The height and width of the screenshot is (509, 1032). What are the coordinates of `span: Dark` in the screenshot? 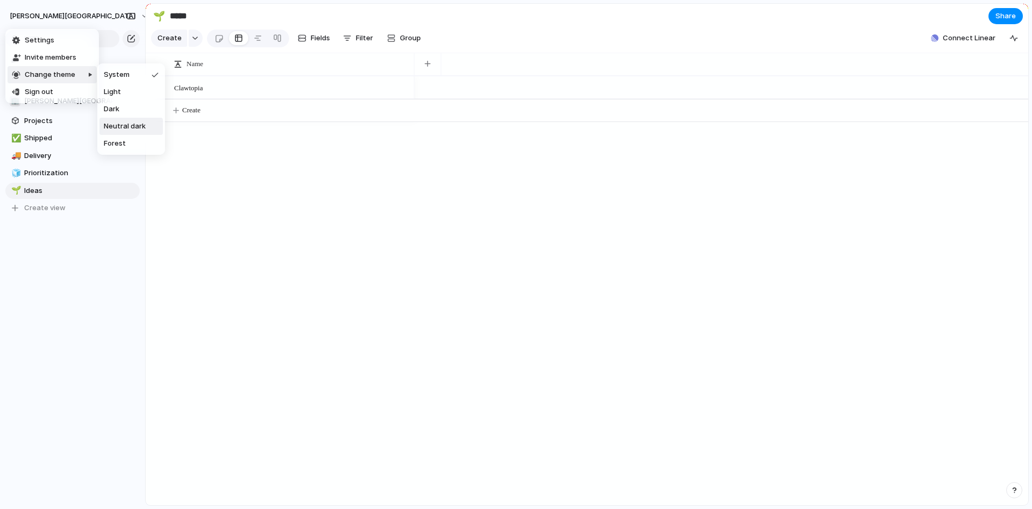 It's located at (111, 109).